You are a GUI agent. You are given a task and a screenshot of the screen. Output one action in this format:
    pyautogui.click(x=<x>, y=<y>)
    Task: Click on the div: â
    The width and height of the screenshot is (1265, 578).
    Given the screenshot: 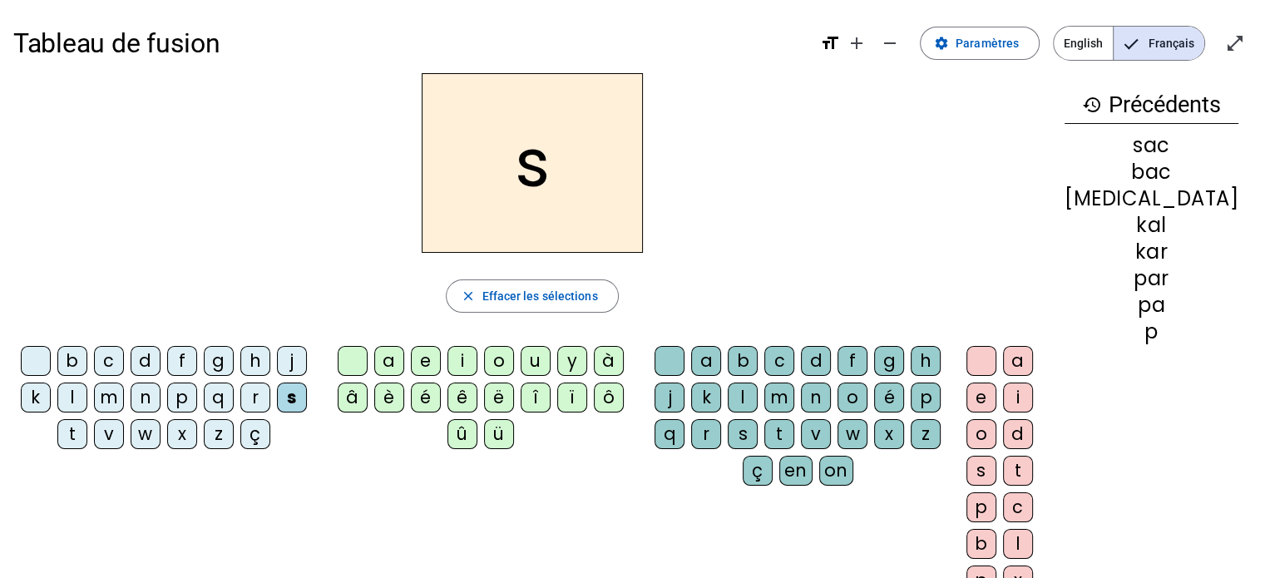 What is the action you would take?
    pyautogui.click(x=353, y=397)
    